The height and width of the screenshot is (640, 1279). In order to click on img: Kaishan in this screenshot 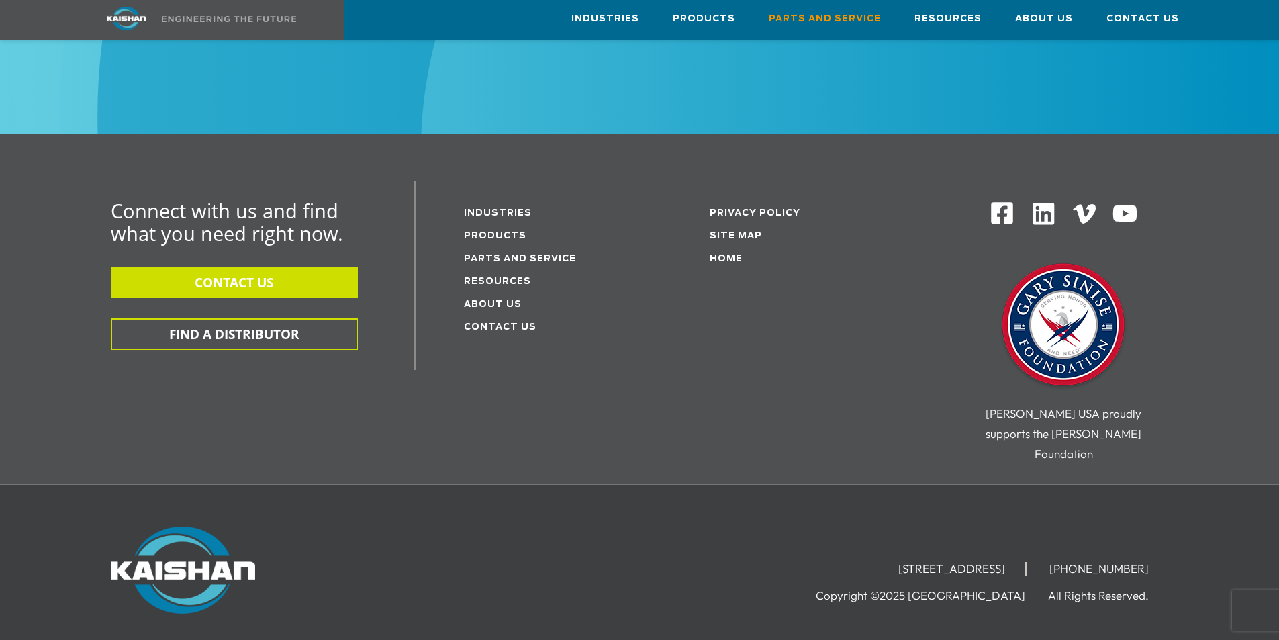, I will do `click(183, 570)`.